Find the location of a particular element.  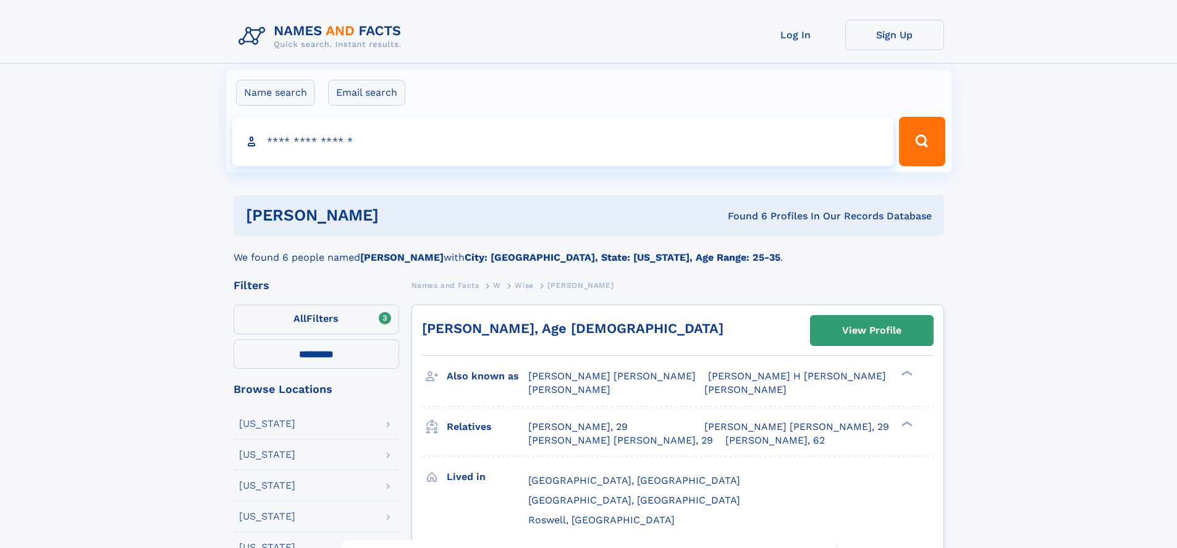

a: Wise is located at coordinates (524, 285).